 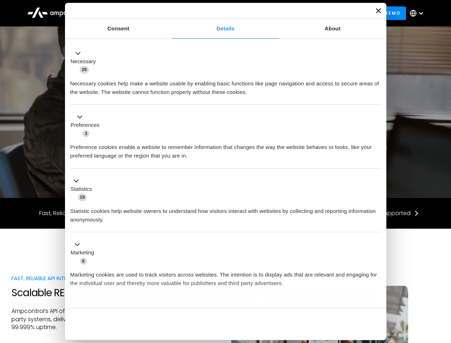 What do you see at coordinates (84, 70) in the screenshot?
I see `span: 29` at bounding box center [84, 70].